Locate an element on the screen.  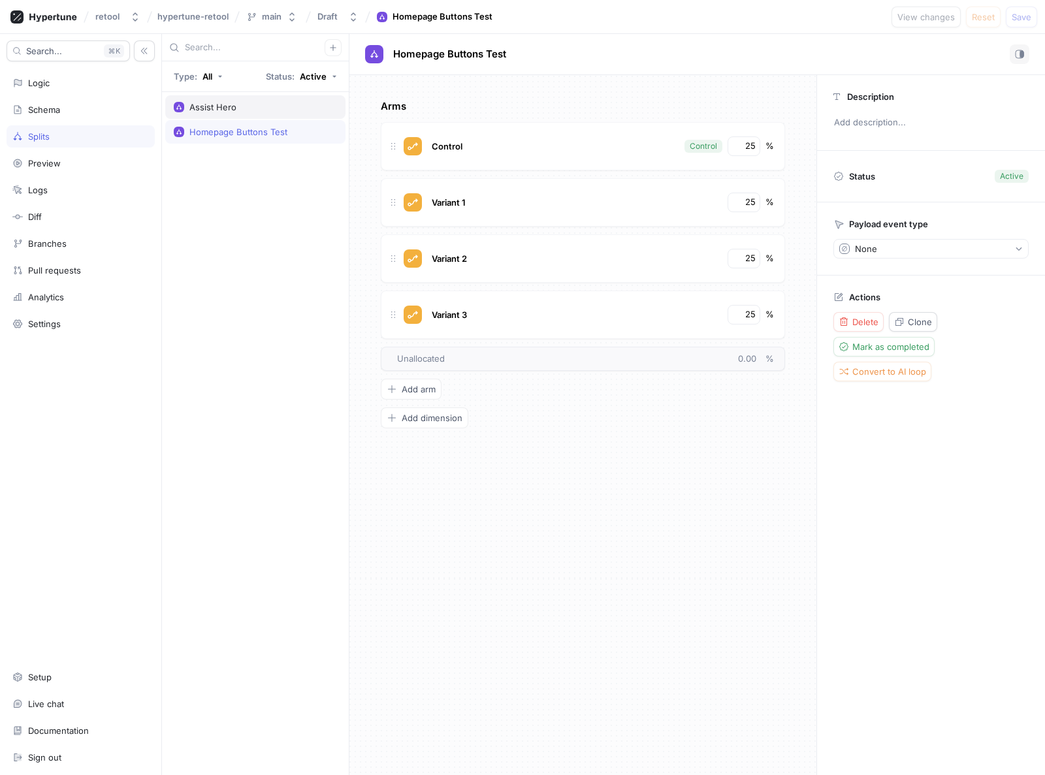
div: Branches is located at coordinates (47, 244).